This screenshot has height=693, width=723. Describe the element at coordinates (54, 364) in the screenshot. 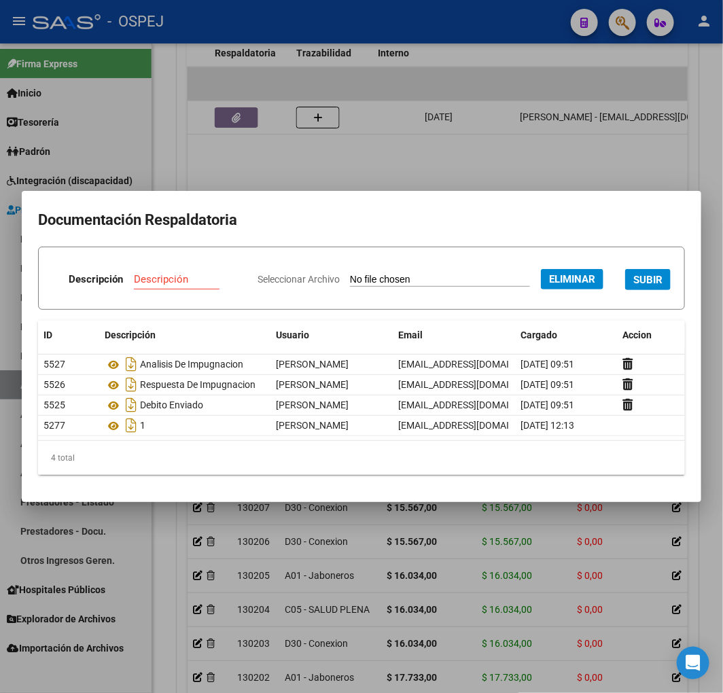

I see `span: 5527` at that location.